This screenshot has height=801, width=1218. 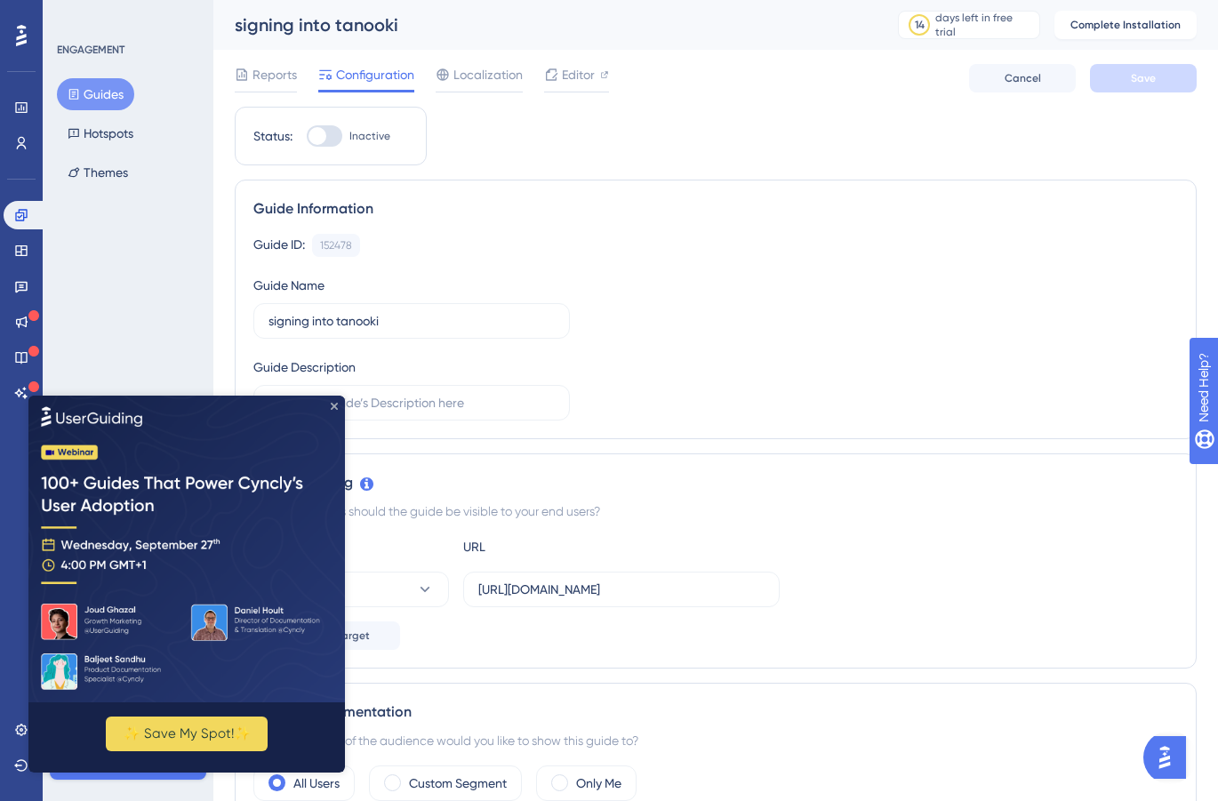 I want to click on label: Only Me, so click(x=598, y=783).